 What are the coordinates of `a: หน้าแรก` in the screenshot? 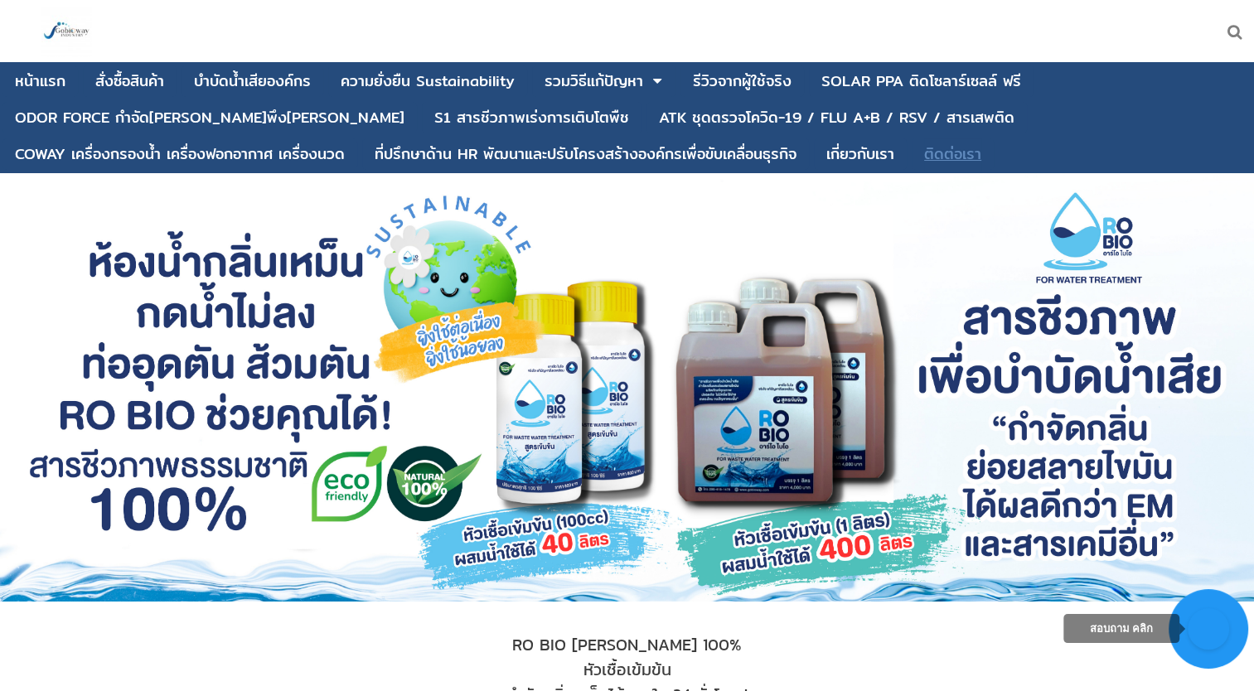 It's located at (40, 81).